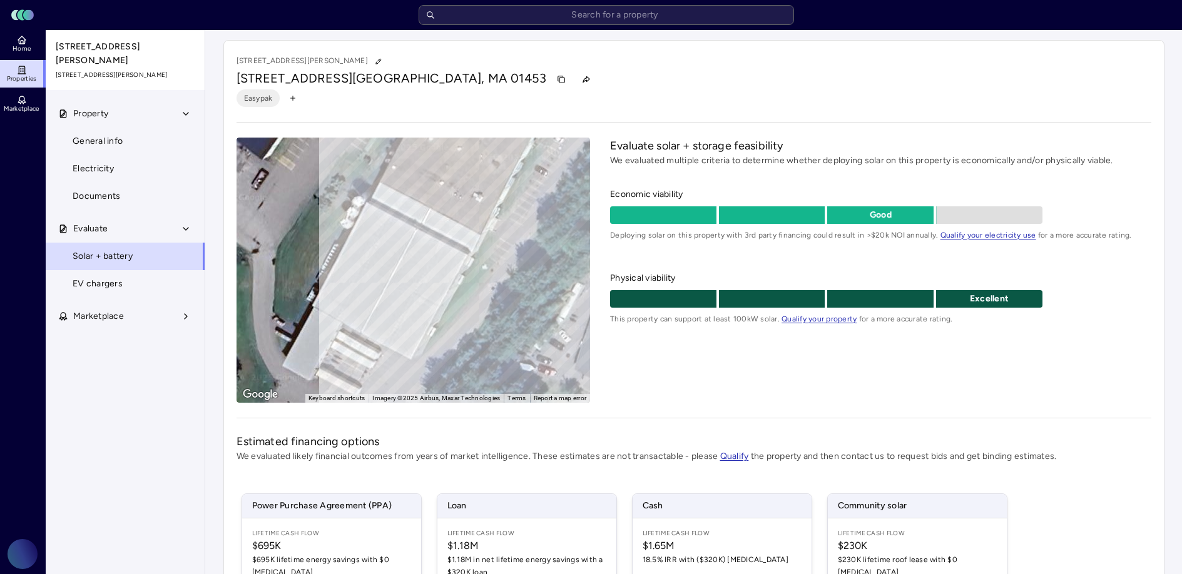 This screenshot has width=1182, height=574. Describe the element at coordinates (126, 317) in the screenshot. I see `button: Marketplace` at that location.